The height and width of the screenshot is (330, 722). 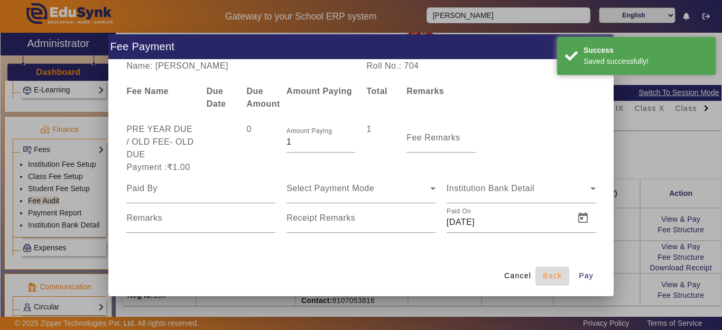 I want to click on b: Due Amount, so click(x=263, y=97).